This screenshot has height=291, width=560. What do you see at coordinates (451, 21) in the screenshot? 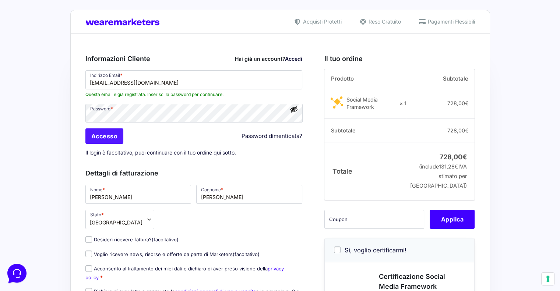
I see `span: Pagamenti Flessibili` at bounding box center [451, 21].